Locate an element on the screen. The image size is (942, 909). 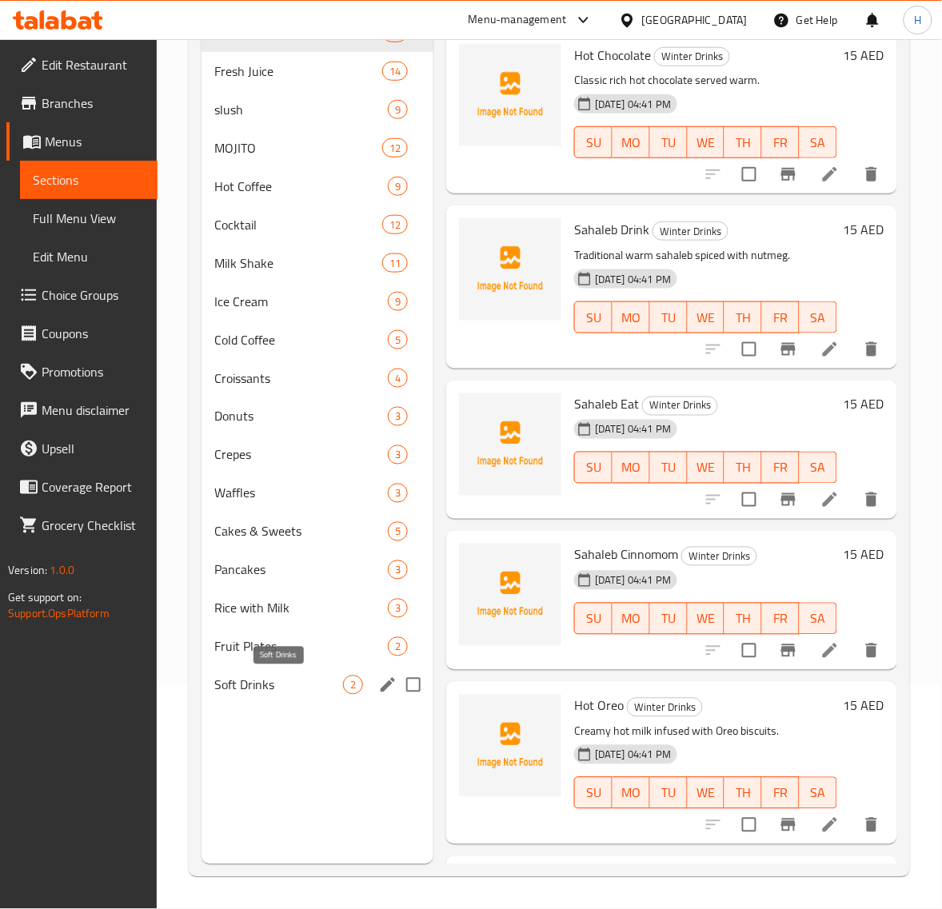
a: Menus is located at coordinates (82, 142).